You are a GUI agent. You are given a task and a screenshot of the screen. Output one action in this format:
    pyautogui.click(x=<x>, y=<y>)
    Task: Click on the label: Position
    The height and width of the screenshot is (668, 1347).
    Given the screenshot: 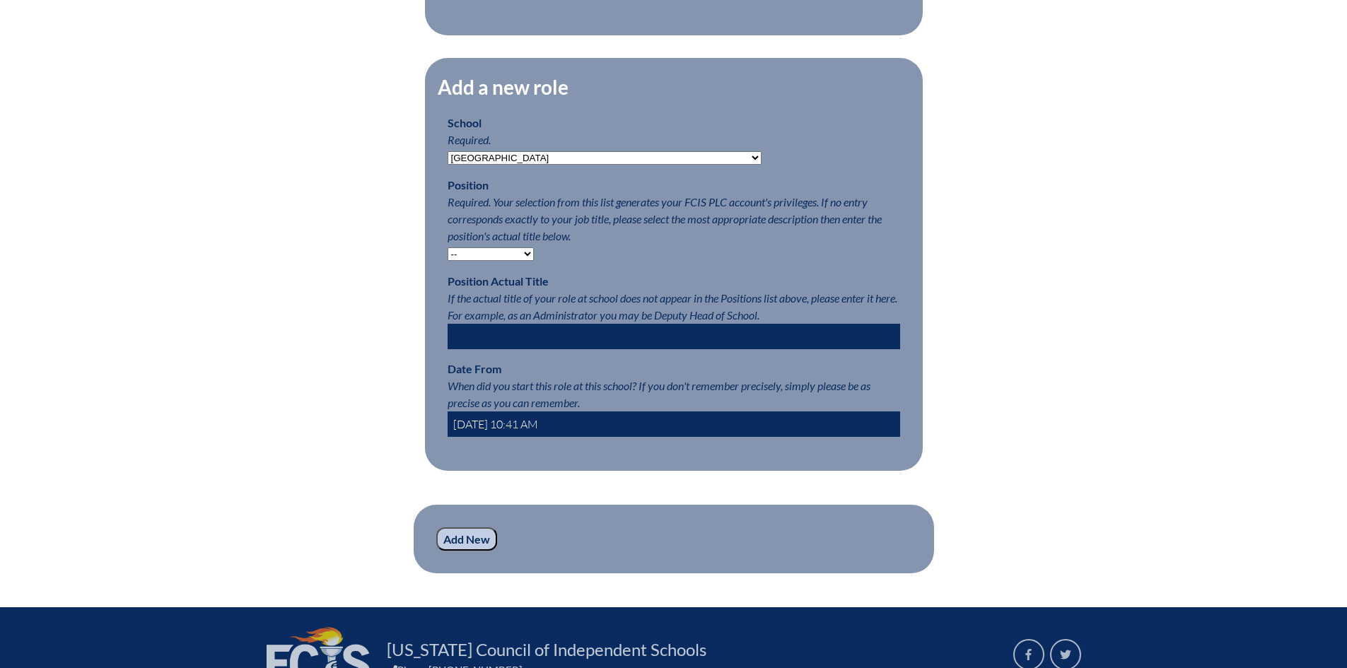 What is the action you would take?
    pyautogui.click(x=468, y=184)
    